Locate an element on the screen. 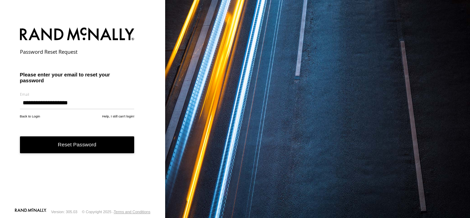 The width and height of the screenshot is (470, 218). h2: Password Reset Request is located at coordinates (77, 52).